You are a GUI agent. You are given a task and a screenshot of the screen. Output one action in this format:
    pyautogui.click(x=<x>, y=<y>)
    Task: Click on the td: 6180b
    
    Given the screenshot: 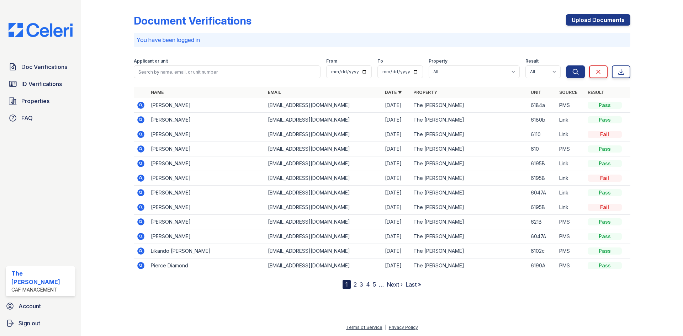 What is the action you would take?
    pyautogui.click(x=542, y=120)
    